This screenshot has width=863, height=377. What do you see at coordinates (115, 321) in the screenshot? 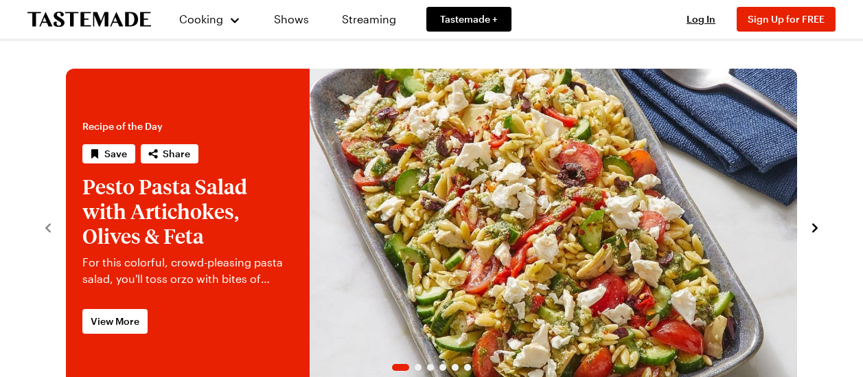
I see `span: View More` at bounding box center [115, 321].